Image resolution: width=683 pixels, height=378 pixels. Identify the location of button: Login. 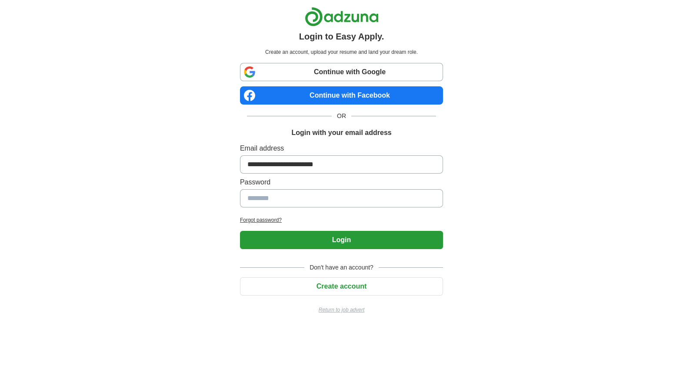
(341, 240).